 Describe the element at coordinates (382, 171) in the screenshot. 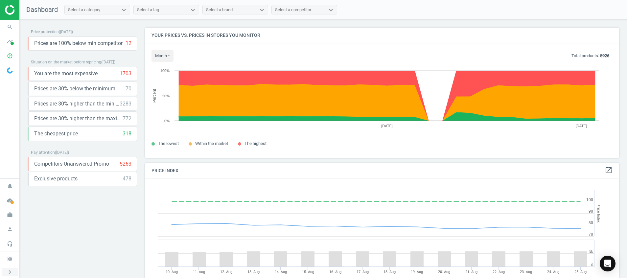

I see `h4: Price Index` at that location.